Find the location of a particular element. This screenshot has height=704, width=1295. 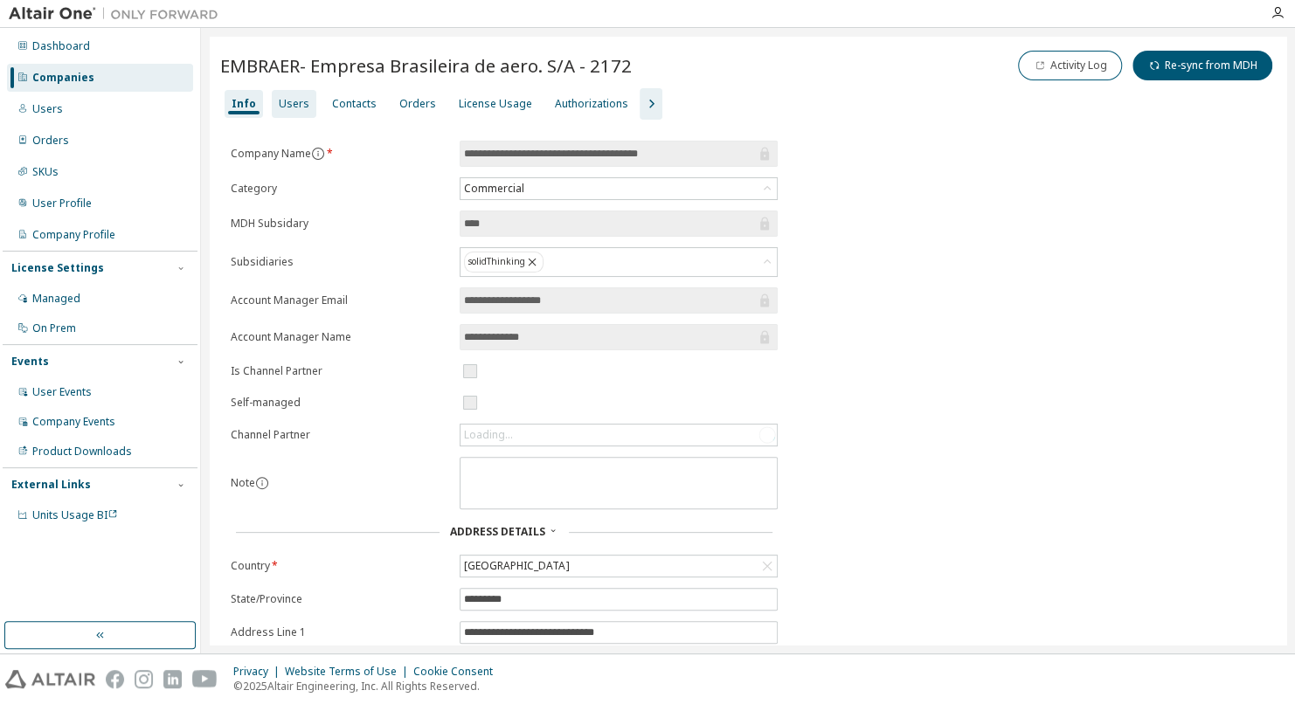

div: Info is located at coordinates (244, 104).